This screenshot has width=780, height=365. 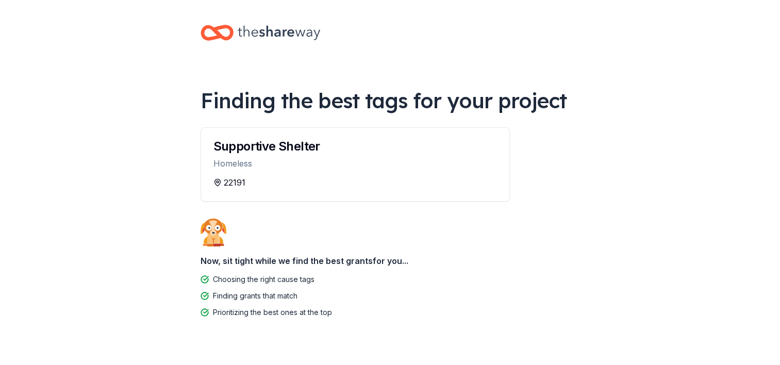 I want to click on div: 22191, so click(x=355, y=182).